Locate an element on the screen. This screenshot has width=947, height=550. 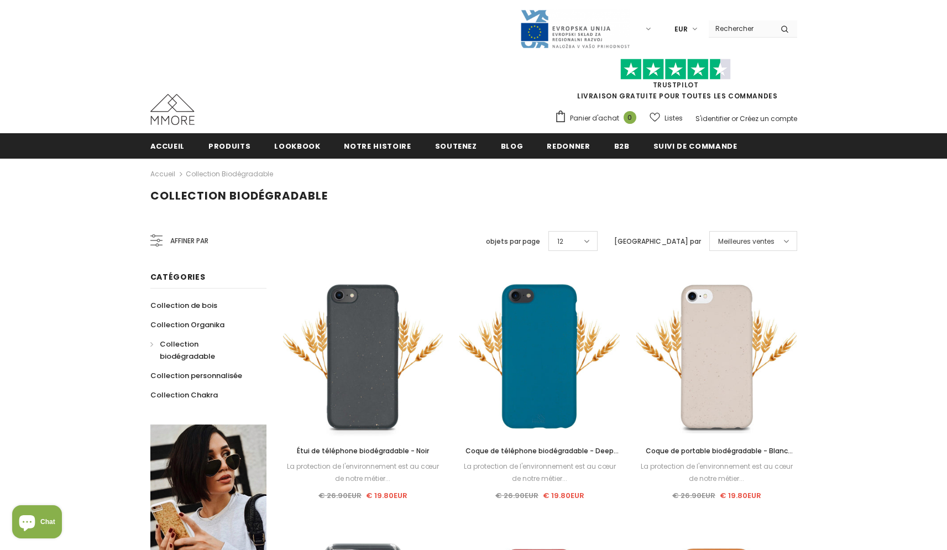
span: Collection Chakra is located at coordinates (184, 395).